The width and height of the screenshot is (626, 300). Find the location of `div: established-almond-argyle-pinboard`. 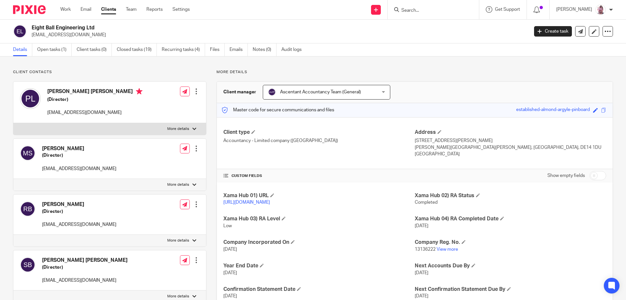

div: established-almond-argyle-pinboard is located at coordinates (553, 110).